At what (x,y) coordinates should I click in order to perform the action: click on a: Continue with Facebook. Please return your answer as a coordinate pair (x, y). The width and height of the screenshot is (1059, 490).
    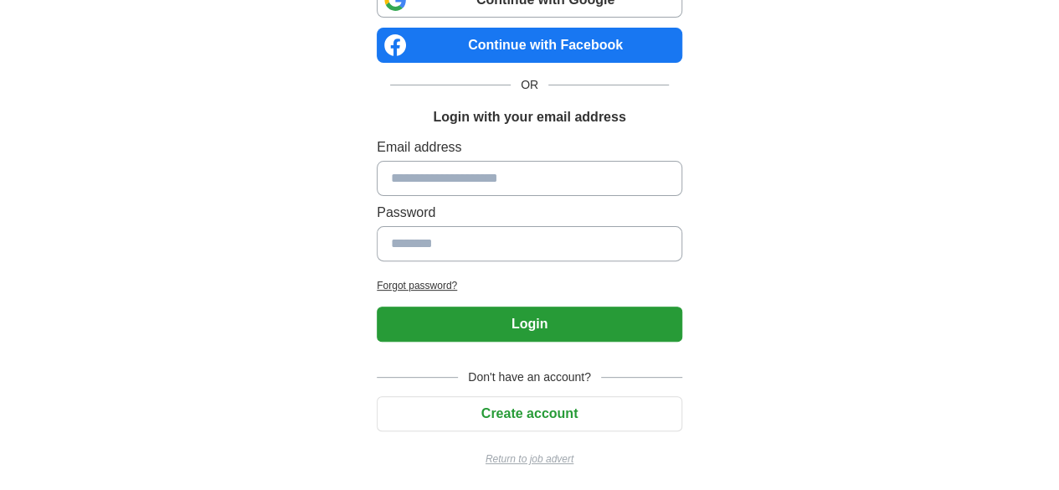
    Looking at the image, I should click on (529, 45).